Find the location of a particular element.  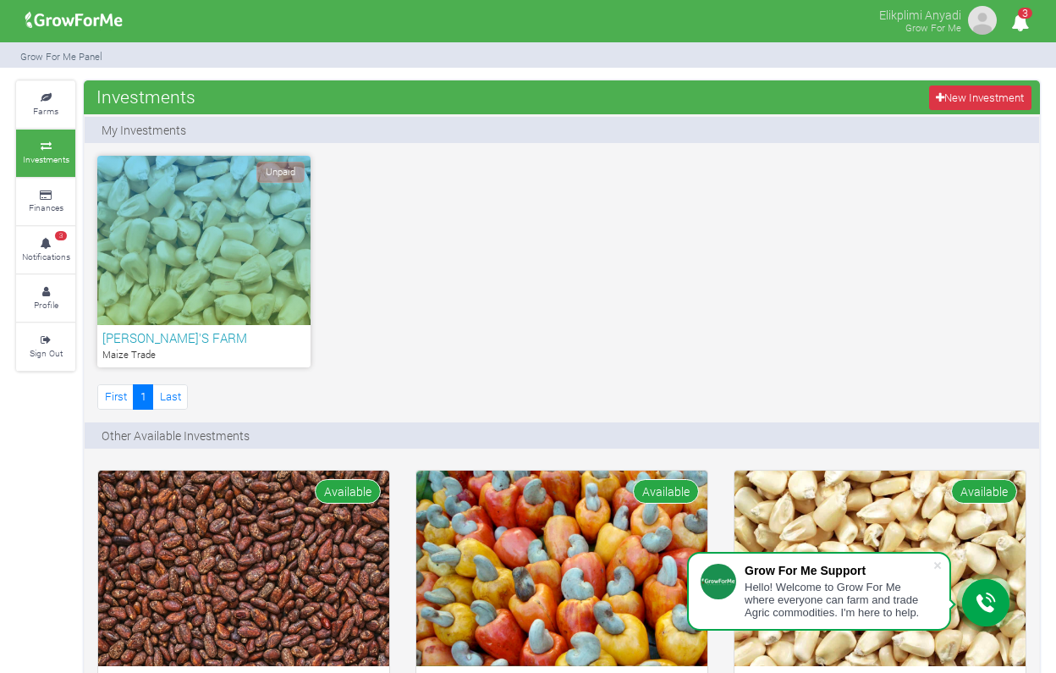

a: Farms is located at coordinates (46, 104).